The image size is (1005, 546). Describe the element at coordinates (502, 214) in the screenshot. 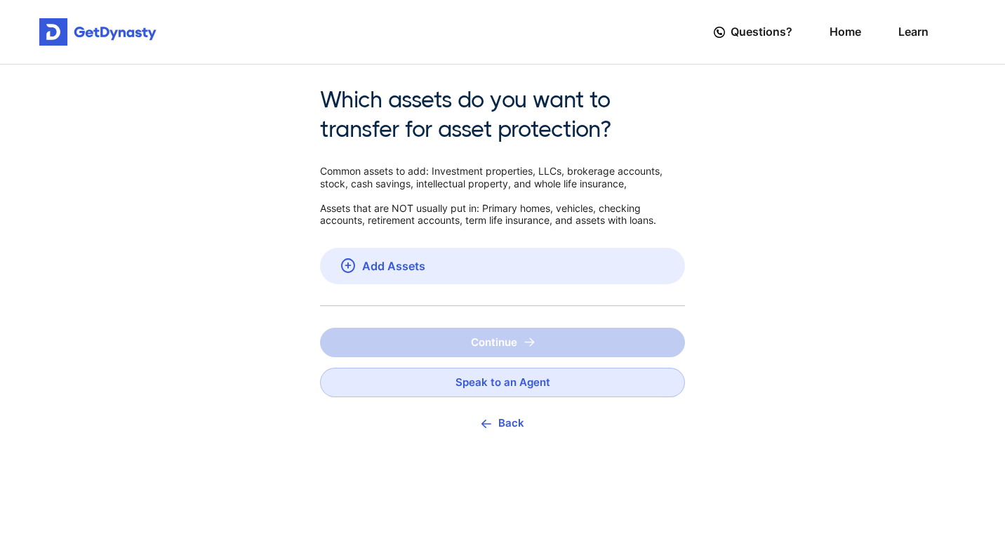

I see `p: Assets that are NOT usually put in: Primary homes, vehicles, checking accounts, retirement accoun...` at that location.